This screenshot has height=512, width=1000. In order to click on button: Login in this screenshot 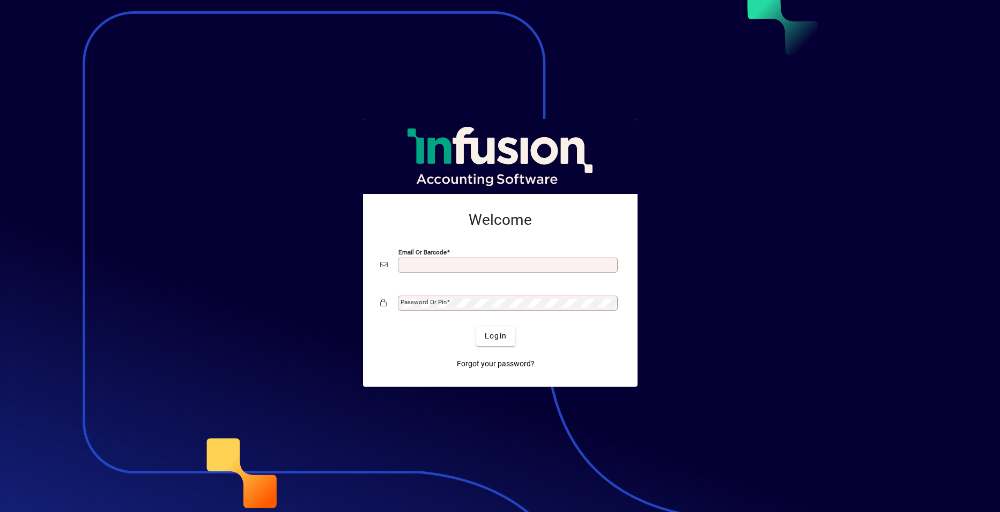, I will do `click(495, 337)`.